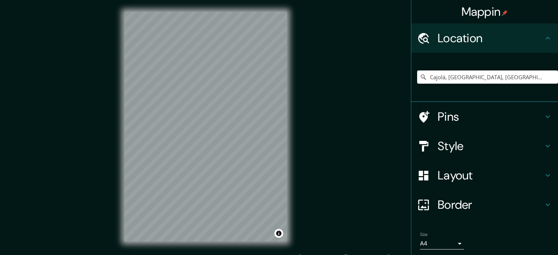  Describe the element at coordinates (485, 117) in the screenshot. I see `div: Pins` at that location.